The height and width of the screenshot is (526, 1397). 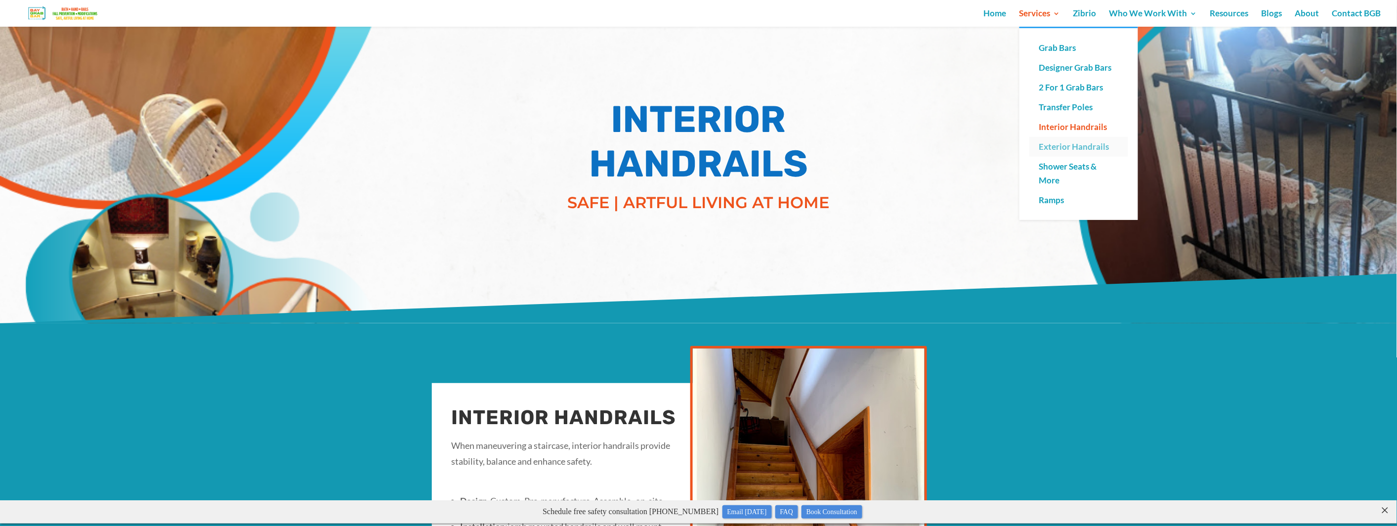 What do you see at coordinates (565, 420) in the screenshot?
I see `h2: INTERIOR HANDRAILS` at bounding box center [565, 420].